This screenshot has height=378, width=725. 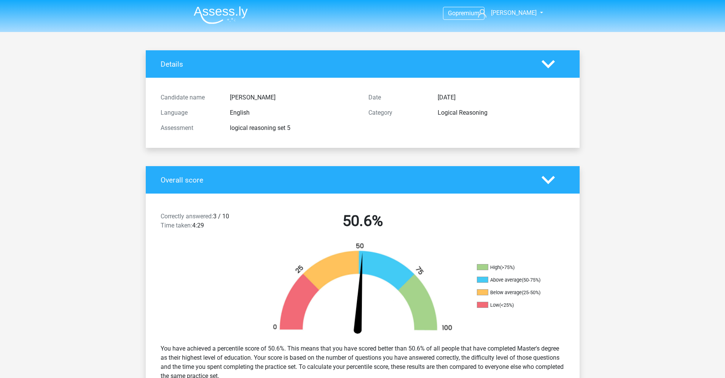 What do you see at coordinates (398, 113) in the screenshot?
I see `div: Category` at bounding box center [398, 113].